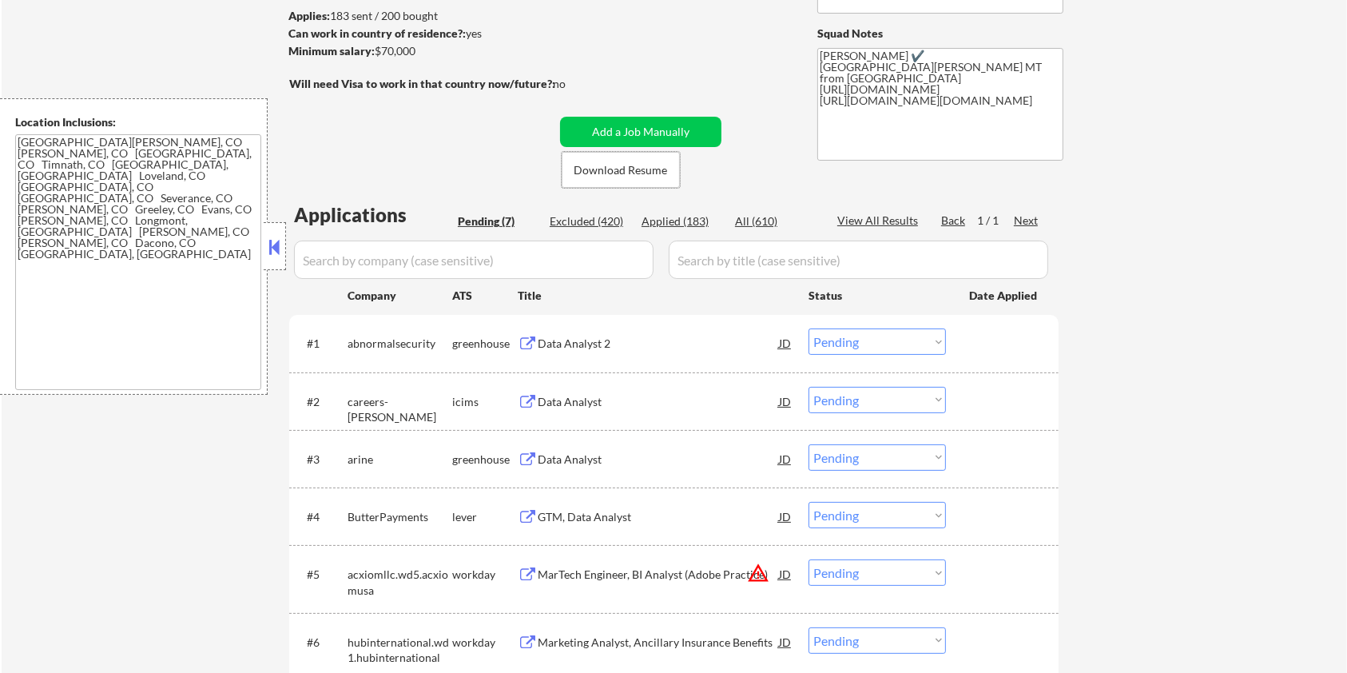  What do you see at coordinates (858, 260) in the screenshot?
I see `input: Search by title (case sensitive)` at bounding box center [858, 260].